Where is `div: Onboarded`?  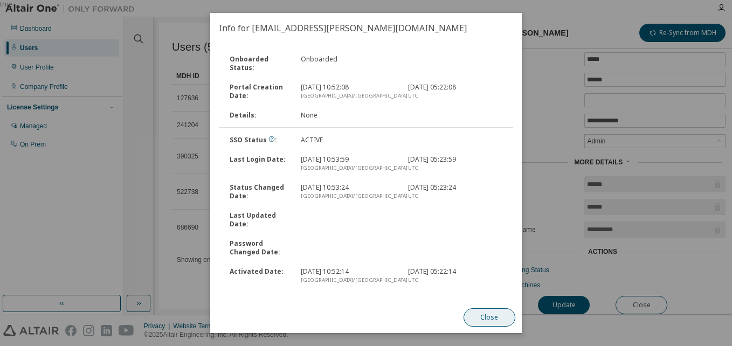
div: Onboarded is located at coordinates (348, 64).